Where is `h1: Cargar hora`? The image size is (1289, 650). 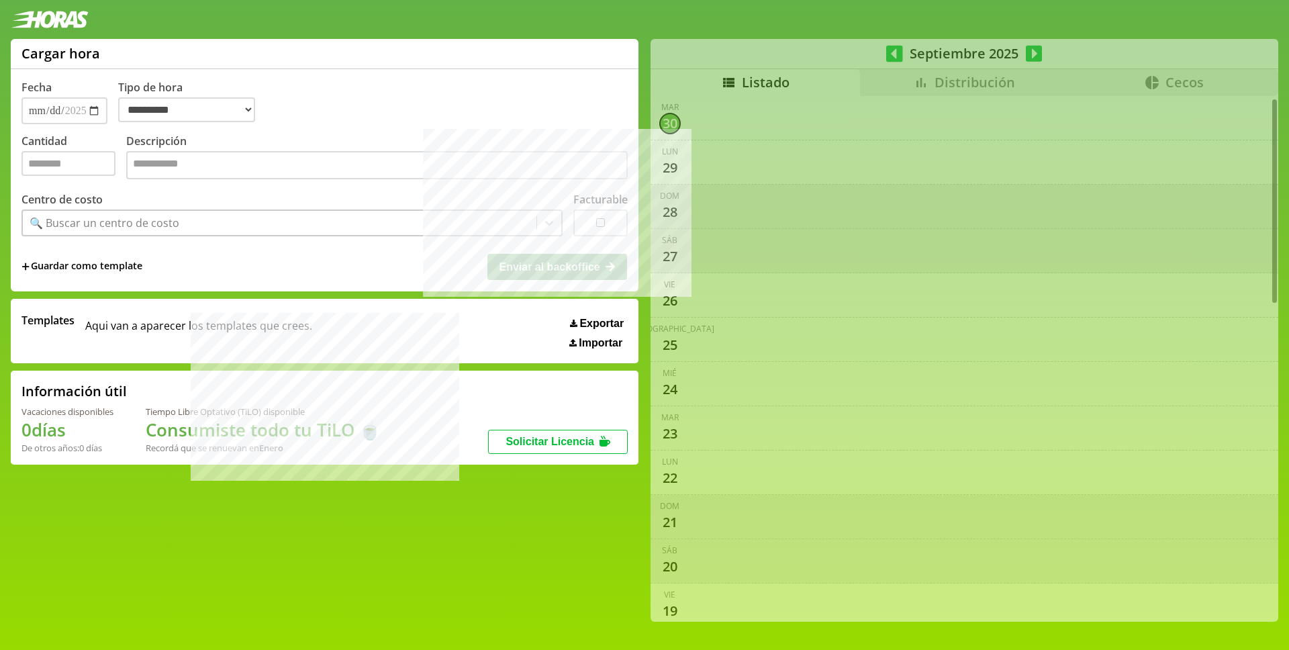
h1: Cargar hora is located at coordinates (60, 53).